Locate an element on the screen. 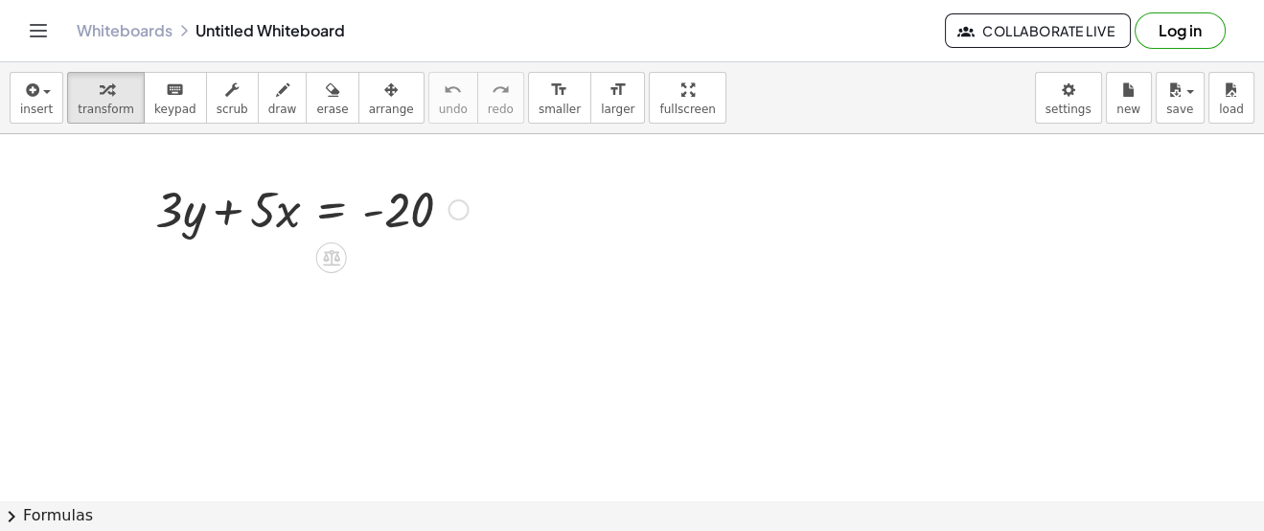 This screenshot has width=1264, height=531. span: redo is located at coordinates (500, 109).